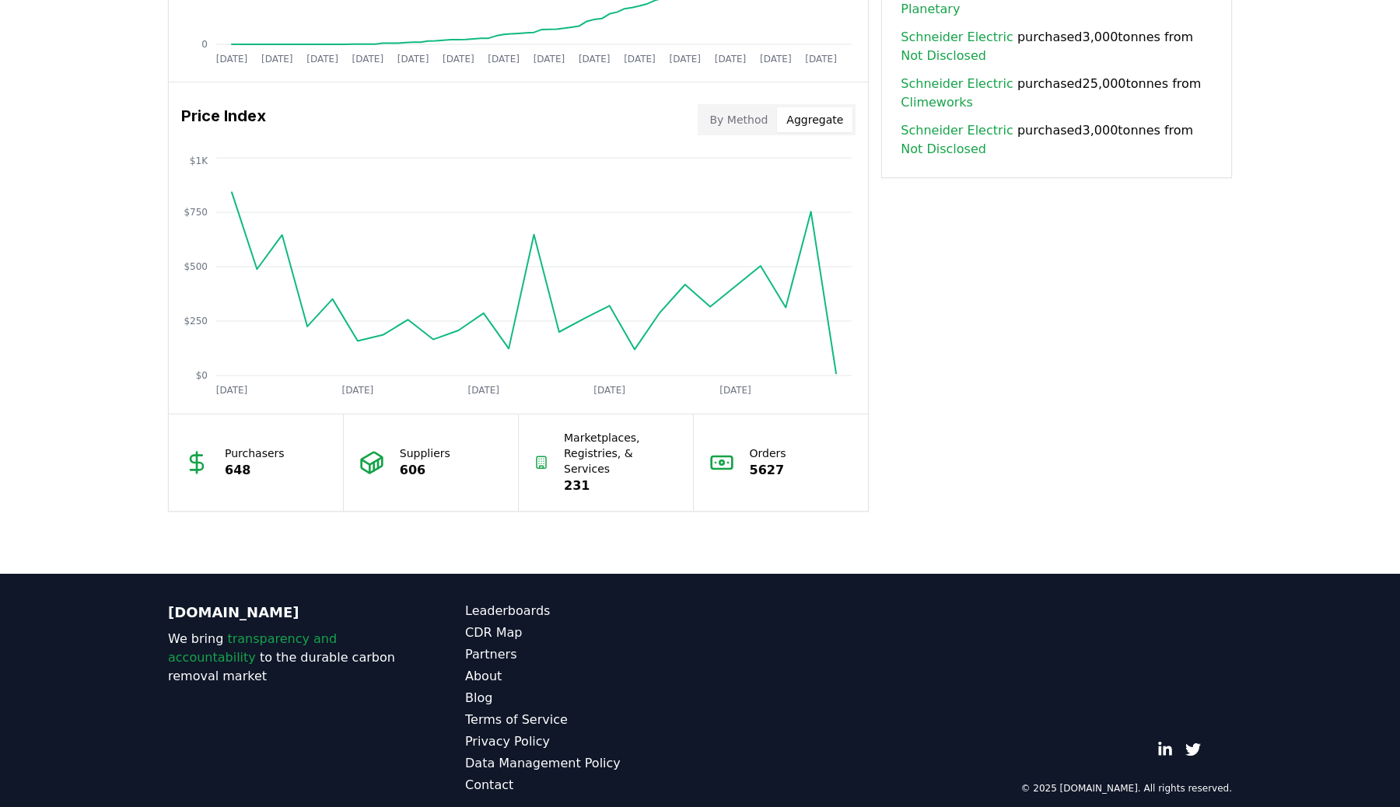  I want to click on p: Orders, so click(768, 453).